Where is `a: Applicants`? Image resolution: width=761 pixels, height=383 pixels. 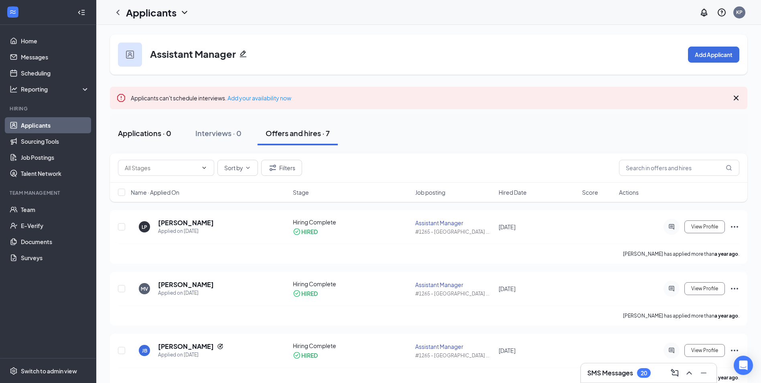
a: Applicants is located at coordinates (55, 125).